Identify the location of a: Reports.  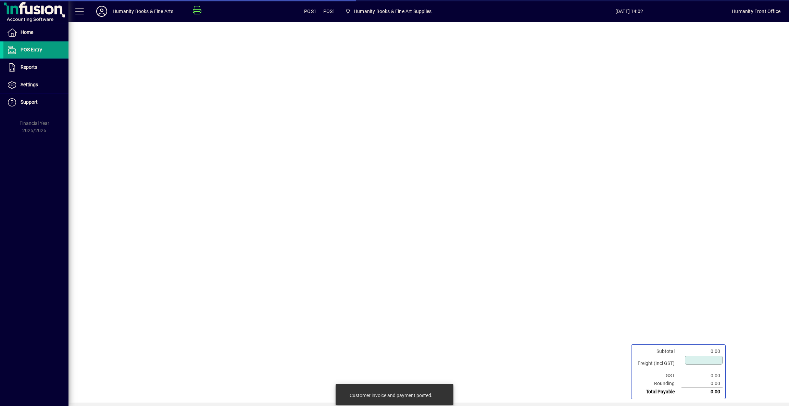
(36, 67).